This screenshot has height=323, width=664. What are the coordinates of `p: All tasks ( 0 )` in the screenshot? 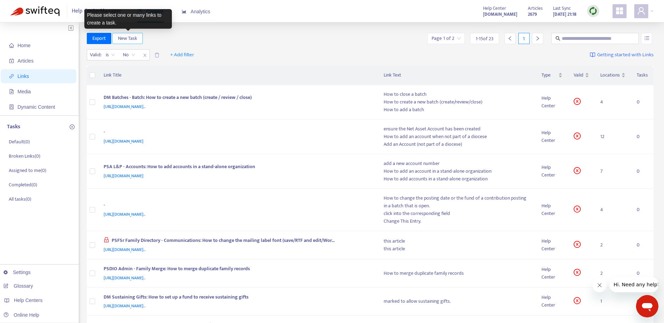 It's located at (20, 199).